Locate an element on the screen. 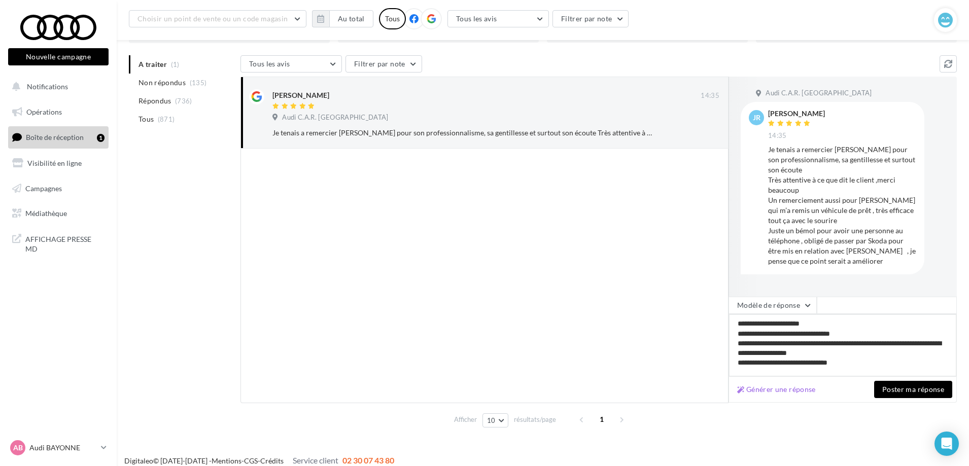  a: CGS is located at coordinates (251, 461).